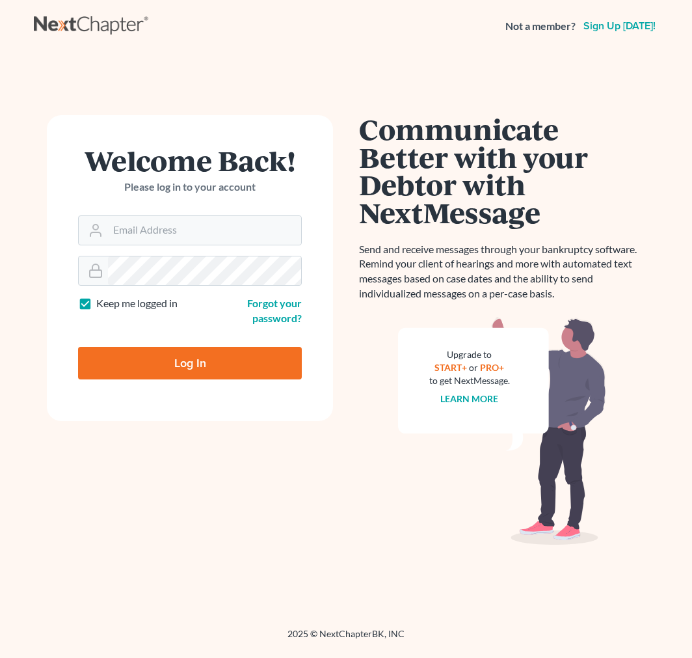 This screenshot has width=692, height=658. I want to click on h1: Communicate Better with your Debtor with NextMessage, so click(502, 170).